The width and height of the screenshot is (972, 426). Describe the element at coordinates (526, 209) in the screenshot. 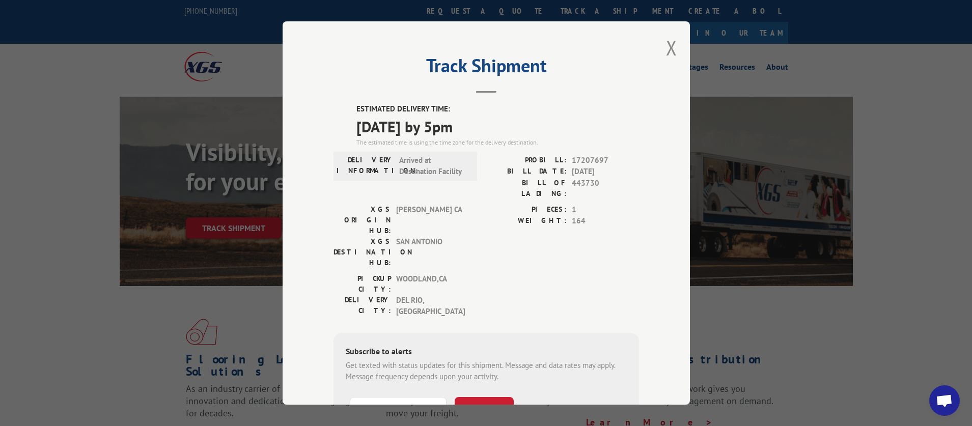

I see `label: PIECES:` at that location.